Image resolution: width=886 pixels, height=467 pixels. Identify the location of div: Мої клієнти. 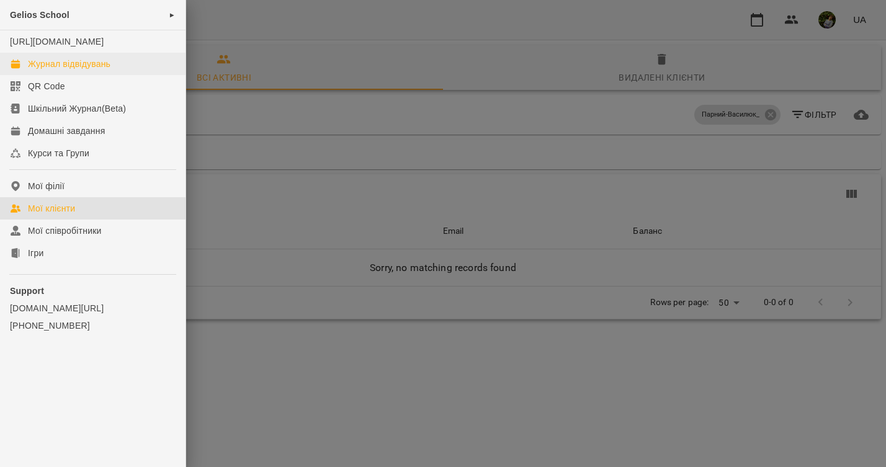
(51, 208).